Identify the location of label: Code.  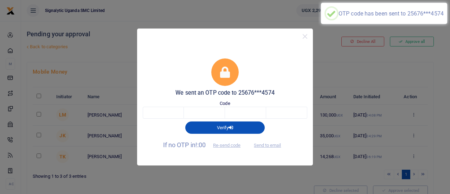
(225, 103).